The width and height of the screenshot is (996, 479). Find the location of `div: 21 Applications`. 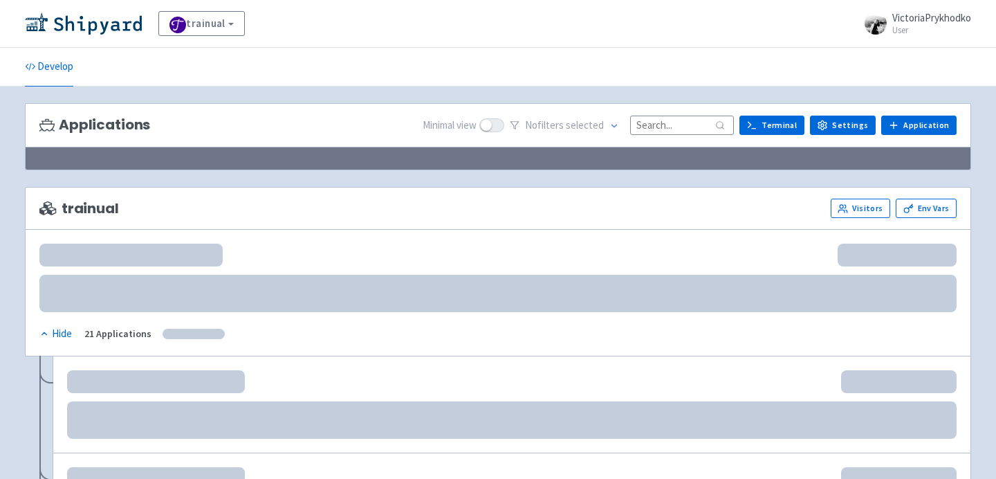

div: 21 Applications is located at coordinates (118, 333).